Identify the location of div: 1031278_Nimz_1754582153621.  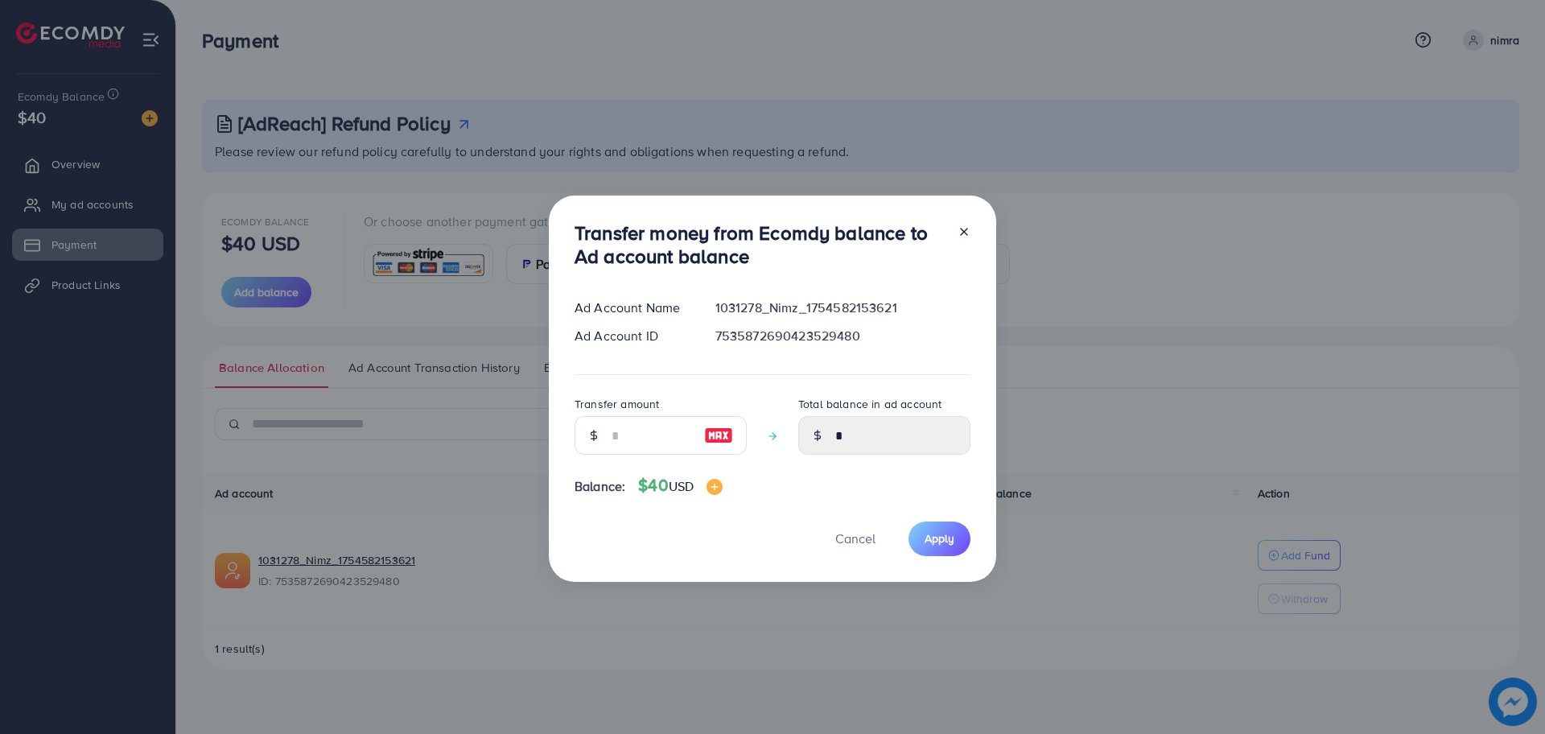
(842, 307).